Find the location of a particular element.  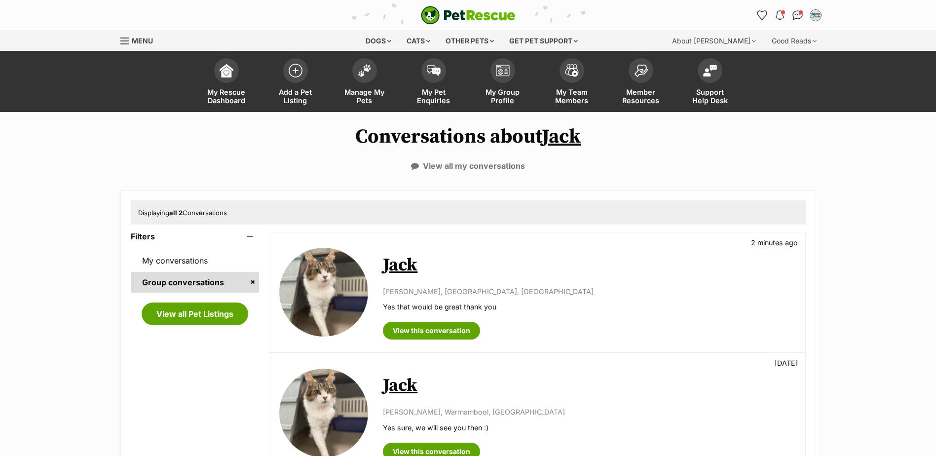

header: Filters is located at coordinates (195, 236).